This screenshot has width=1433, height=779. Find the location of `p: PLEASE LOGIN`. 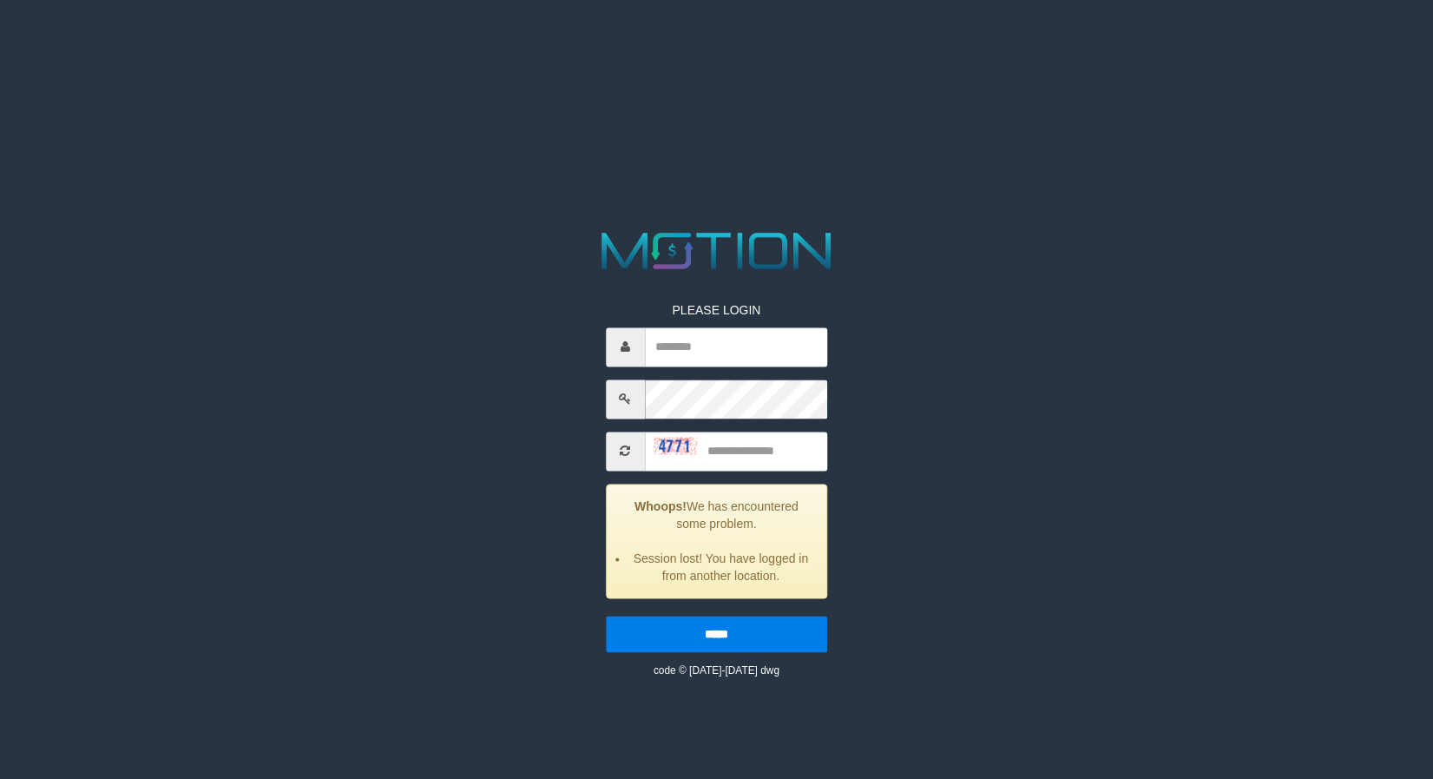

p: PLEASE LOGIN is located at coordinates (716, 310).